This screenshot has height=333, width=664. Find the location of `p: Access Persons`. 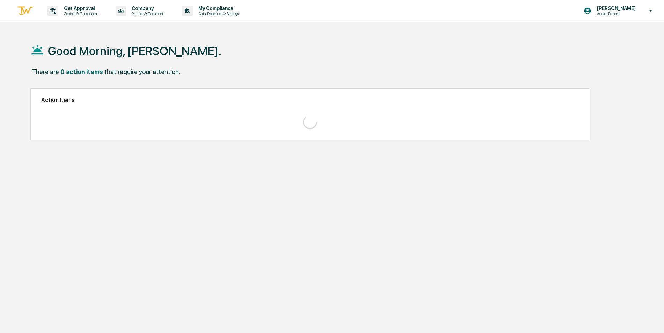

p: Access Persons is located at coordinates (615, 14).